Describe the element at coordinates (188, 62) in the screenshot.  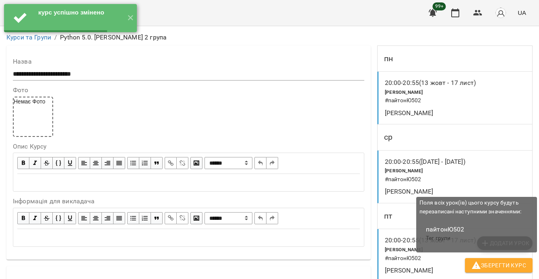
I see `label: Назва` at that location.